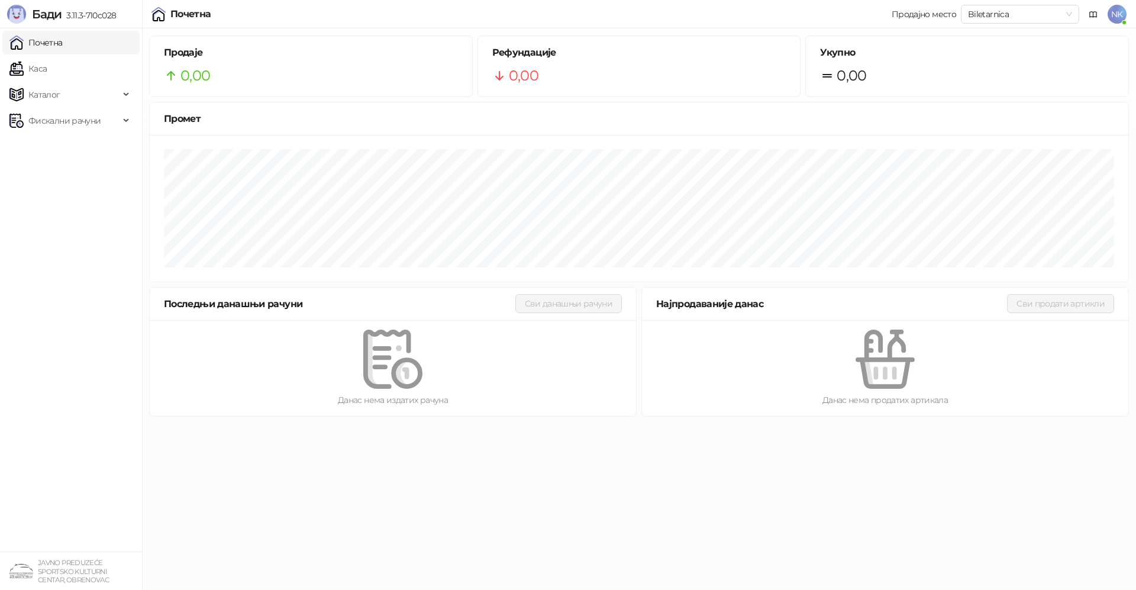 The width and height of the screenshot is (1136, 590). I want to click on a: Документација, so click(1093, 14).